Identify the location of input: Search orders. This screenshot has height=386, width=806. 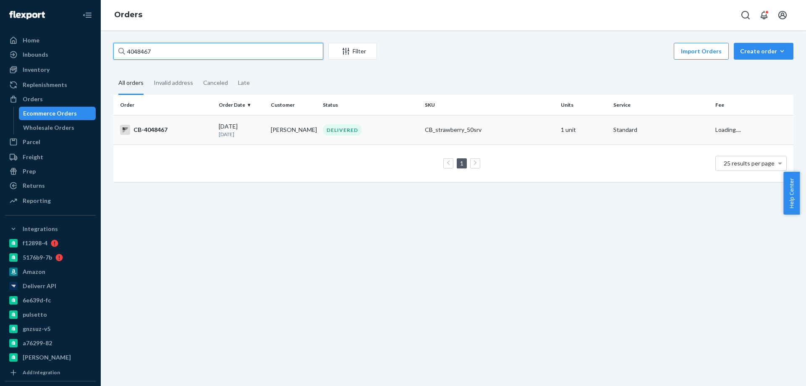
(218, 51).